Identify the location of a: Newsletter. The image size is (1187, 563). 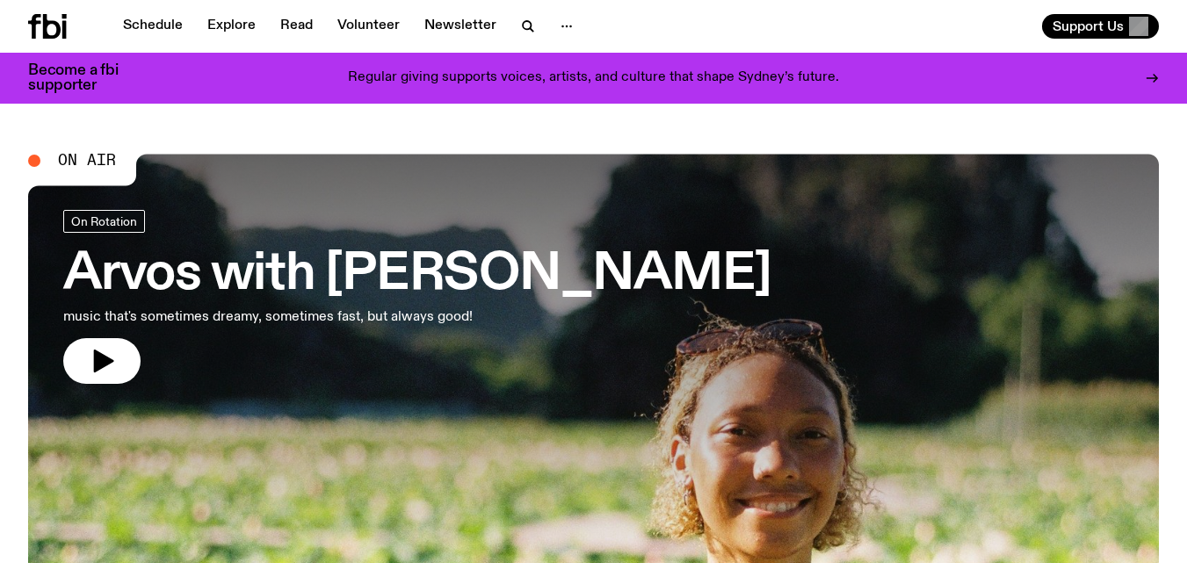
(461, 26).